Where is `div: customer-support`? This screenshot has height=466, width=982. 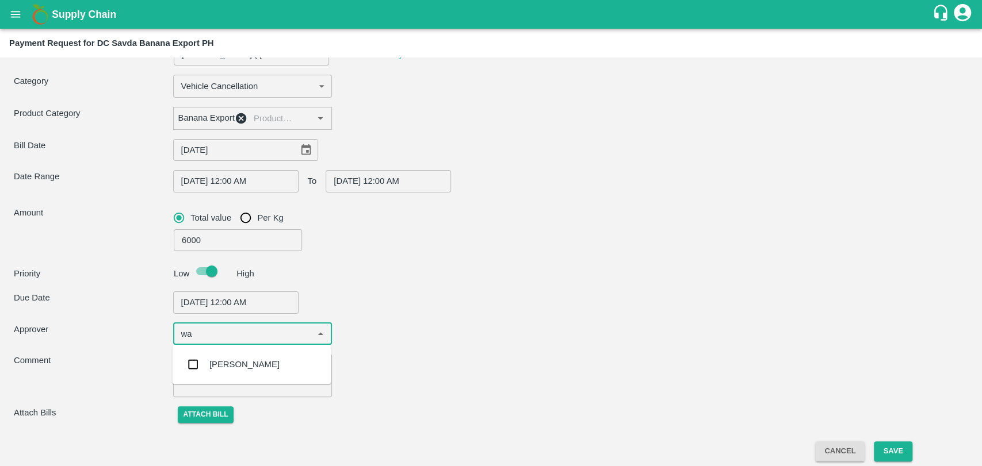 div: customer-support is located at coordinates (942, 14).